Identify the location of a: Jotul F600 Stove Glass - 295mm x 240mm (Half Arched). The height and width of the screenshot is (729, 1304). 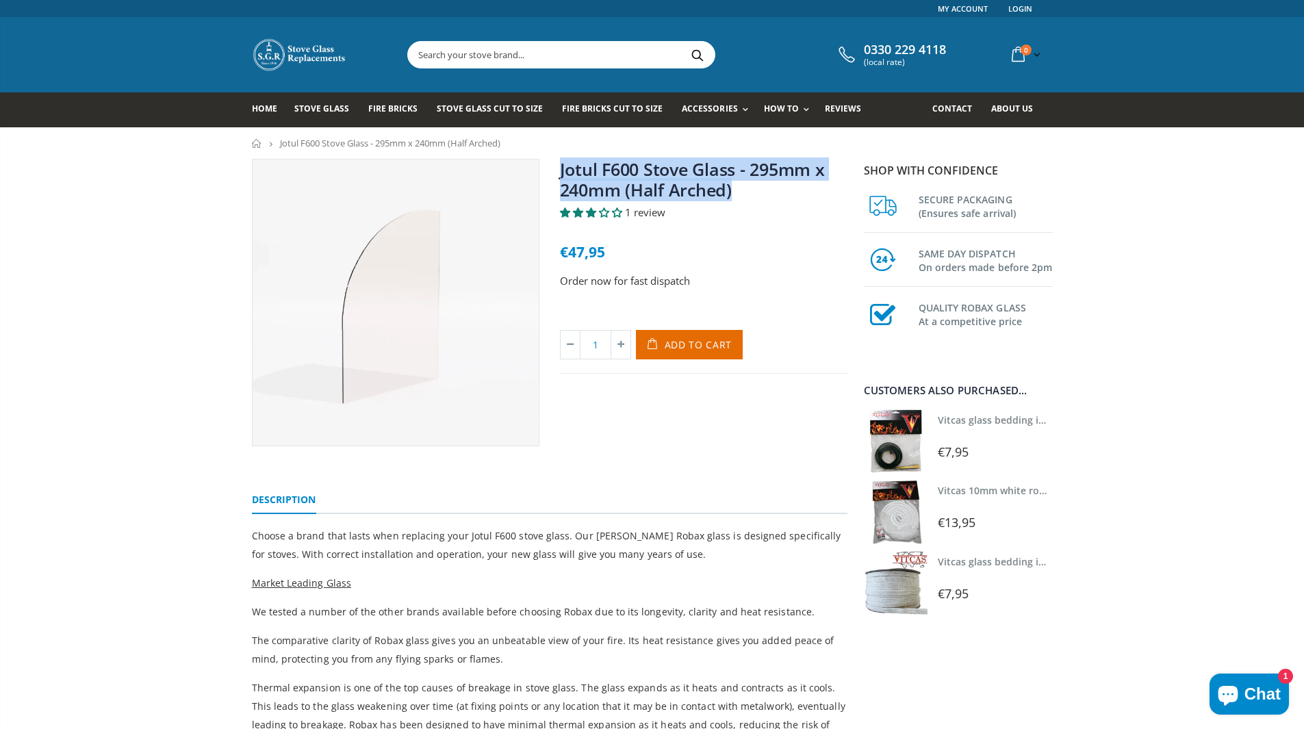
(692, 179).